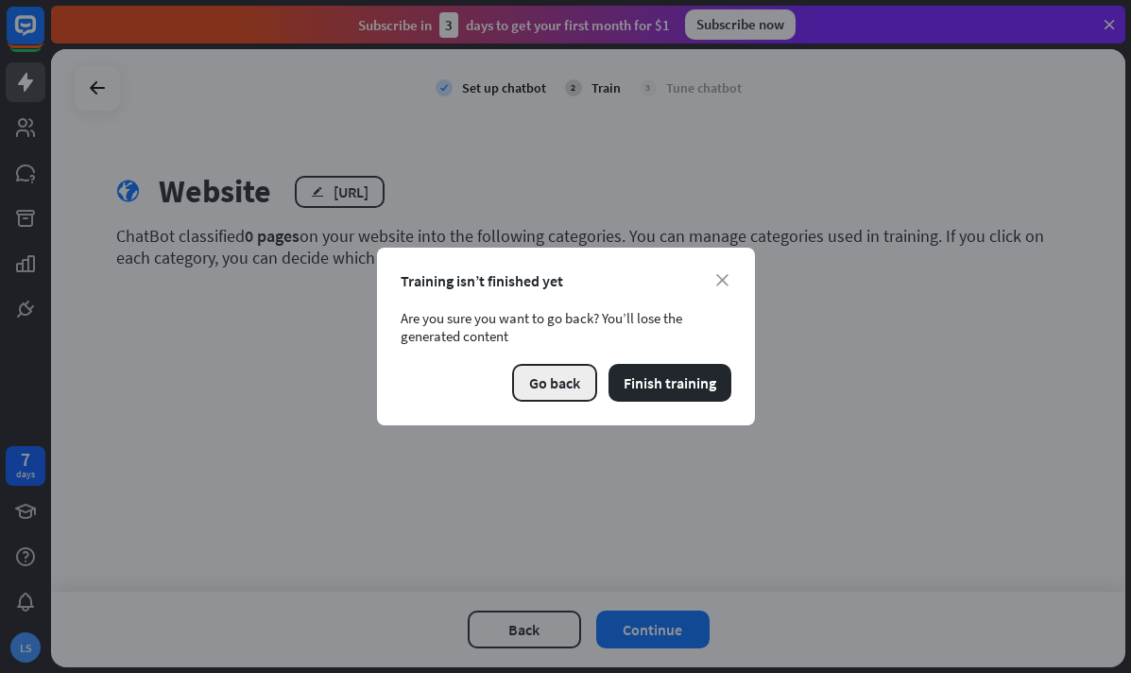 This screenshot has height=673, width=1131. What do you see at coordinates (566, 281) in the screenshot?
I see `div: Training isn’t finished yet` at bounding box center [566, 281].